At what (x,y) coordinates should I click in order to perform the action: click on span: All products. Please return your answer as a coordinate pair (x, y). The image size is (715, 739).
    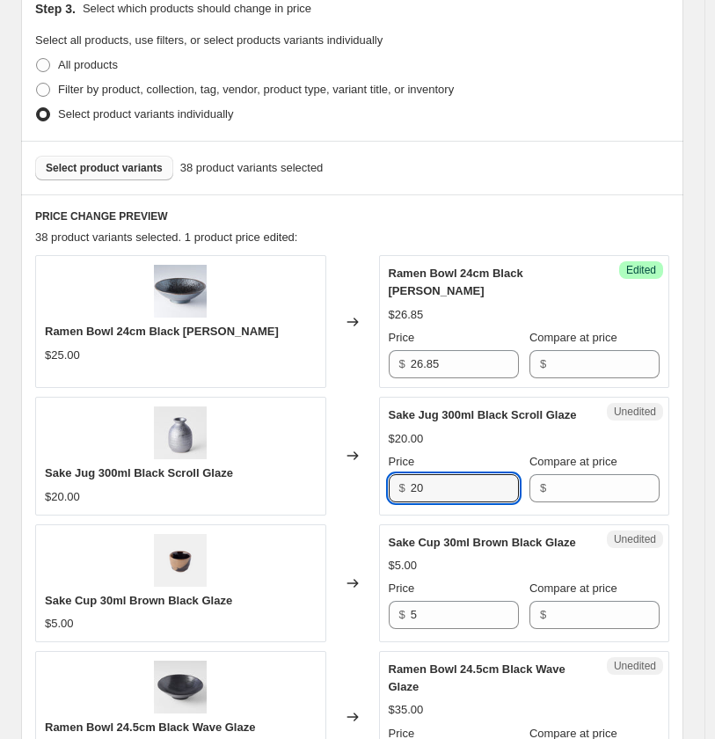
    Looking at the image, I should click on (88, 64).